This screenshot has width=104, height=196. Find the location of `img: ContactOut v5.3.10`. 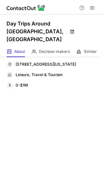

img: ContactOut v5.3.10 is located at coordinates (26, 8).